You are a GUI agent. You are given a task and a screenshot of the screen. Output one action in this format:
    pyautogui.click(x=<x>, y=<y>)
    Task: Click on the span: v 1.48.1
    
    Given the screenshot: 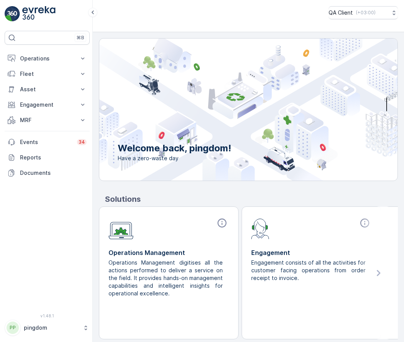 What is the action you would take?
    pyautogui.click(x=47, y=316)
    